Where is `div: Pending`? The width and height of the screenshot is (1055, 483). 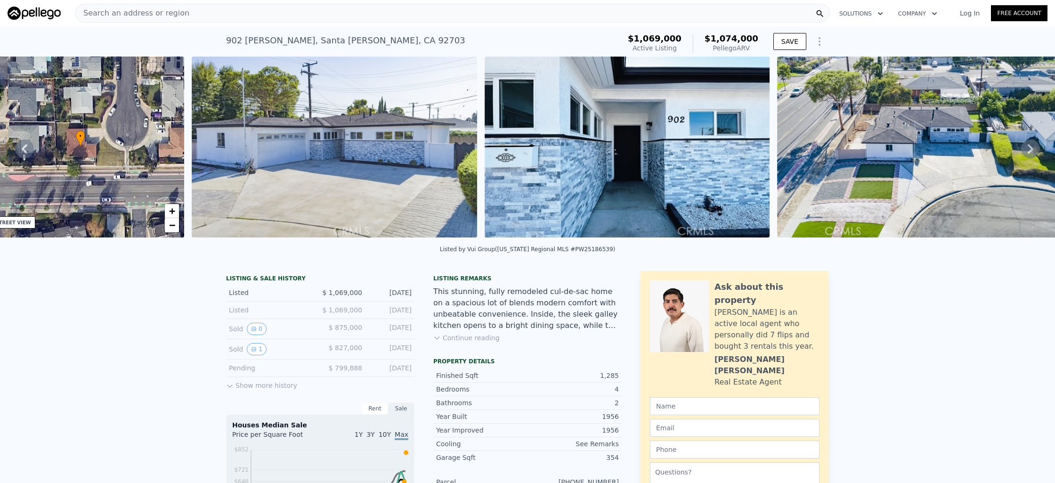
div: Pending is located at coordinates (271, 368).